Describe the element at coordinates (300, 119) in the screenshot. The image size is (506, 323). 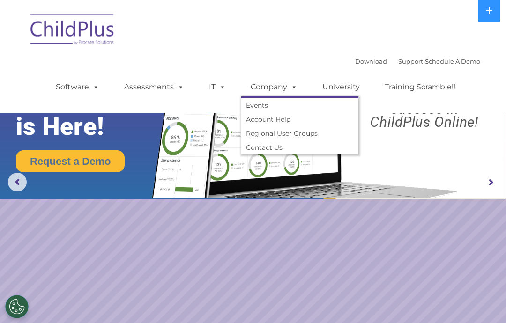
I see `a: Account Help` at that location.